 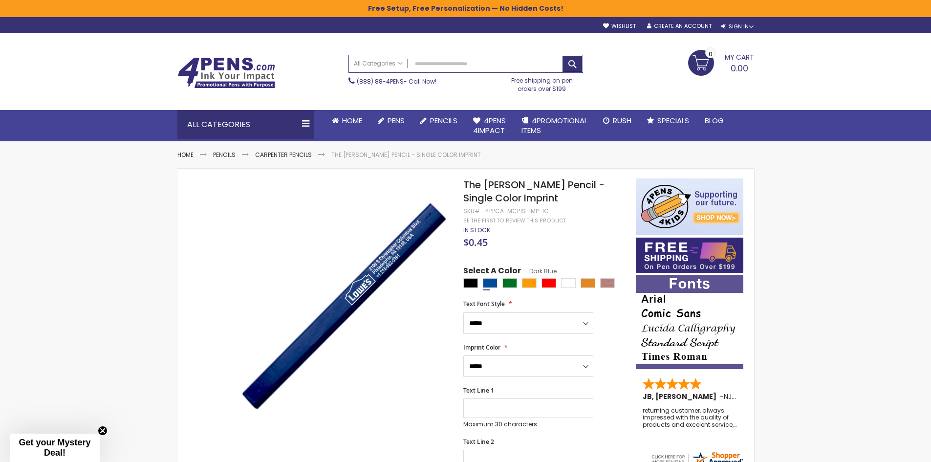 I want to click on span: 4PROMOTIONAL ITEMS, so click(x=554, y=125).